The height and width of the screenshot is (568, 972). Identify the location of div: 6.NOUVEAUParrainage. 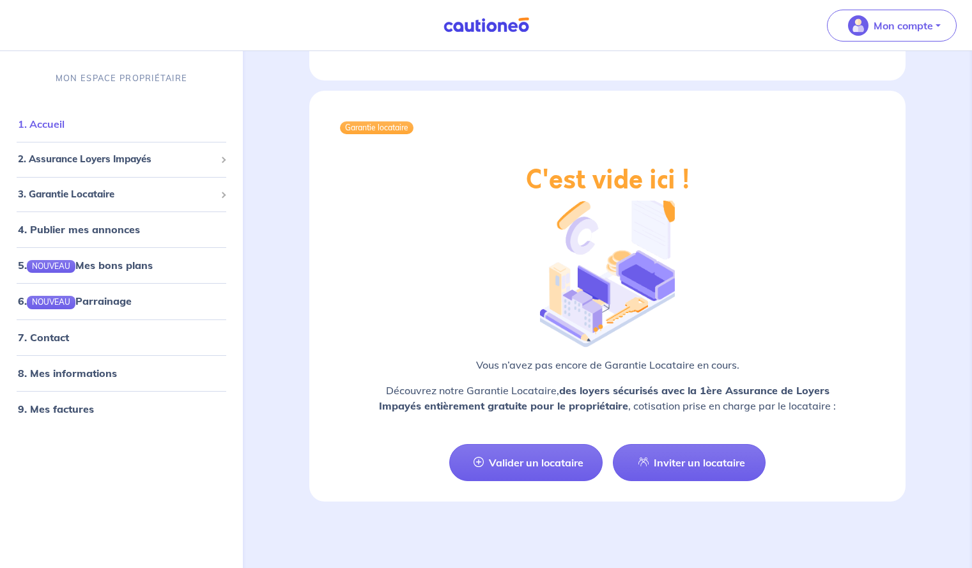
(121, 301).